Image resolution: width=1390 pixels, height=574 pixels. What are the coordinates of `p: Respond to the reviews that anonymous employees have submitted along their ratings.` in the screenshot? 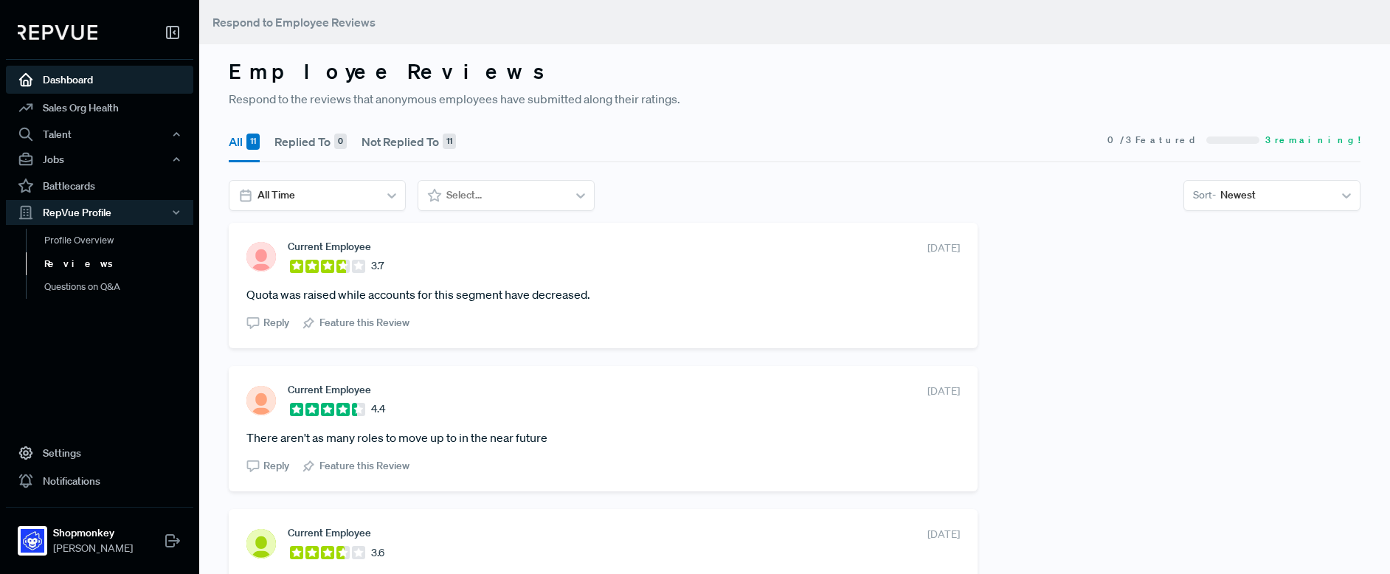 It's located at (795, 99).